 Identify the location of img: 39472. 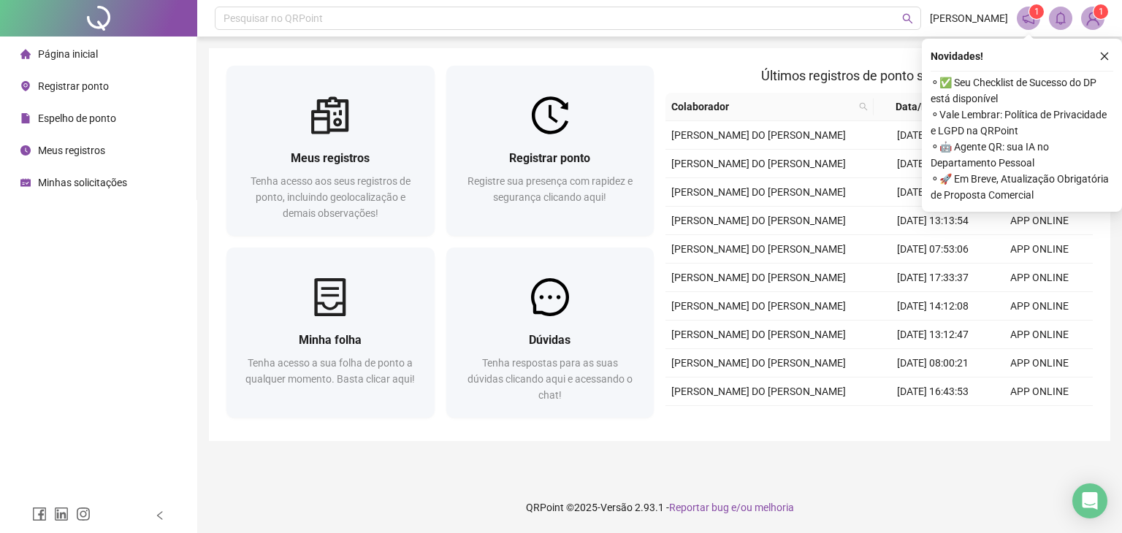
(1093, 18).